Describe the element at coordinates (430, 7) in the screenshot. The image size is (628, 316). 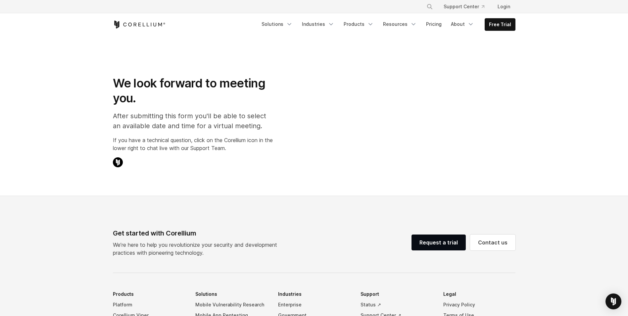
I see `button: Search` at that location.